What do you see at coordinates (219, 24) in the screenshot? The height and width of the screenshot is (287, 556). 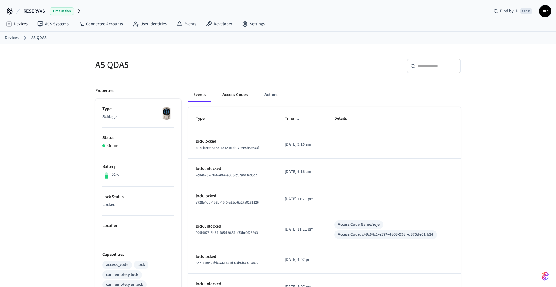 I see `a: Developer` at bounding box center [219, 24].